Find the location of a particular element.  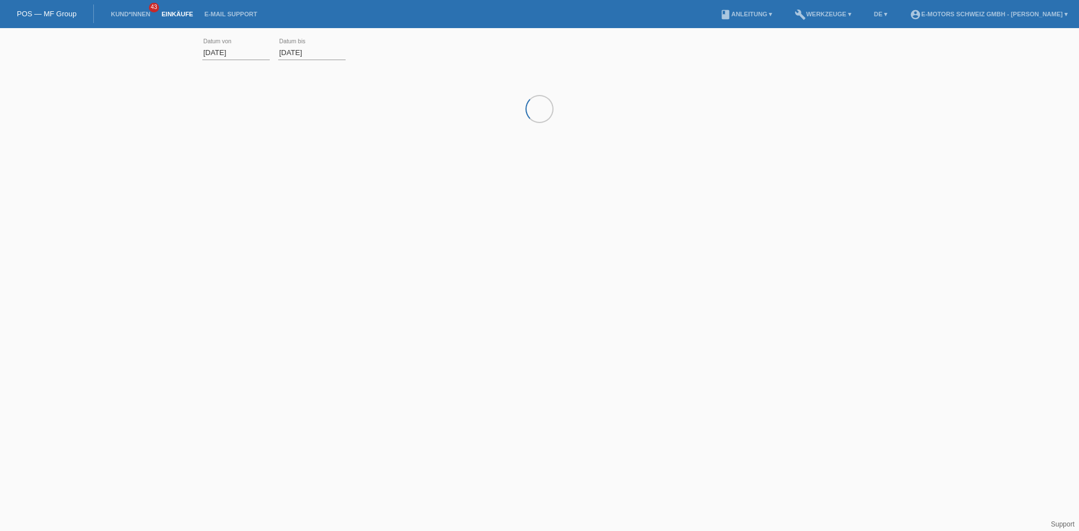

a: Support is located at coordinates (1063, 525).